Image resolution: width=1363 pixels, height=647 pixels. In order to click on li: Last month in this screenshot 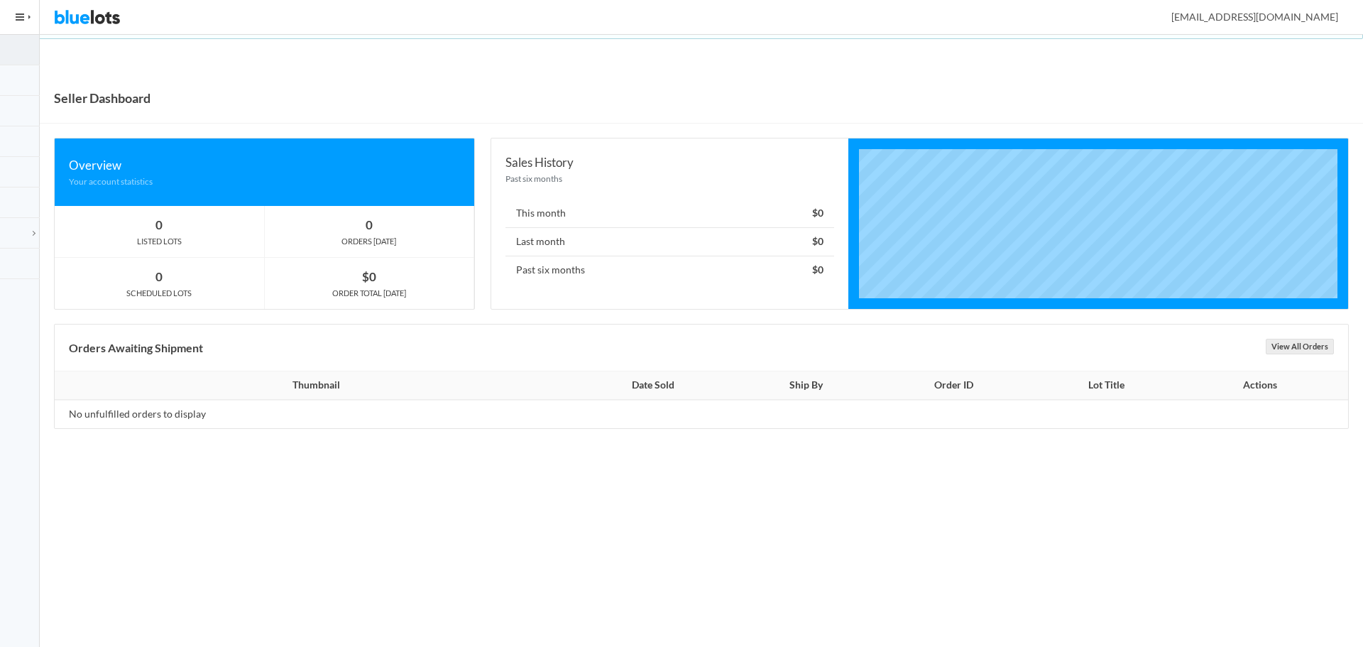, I will do `click(670, 241)`.